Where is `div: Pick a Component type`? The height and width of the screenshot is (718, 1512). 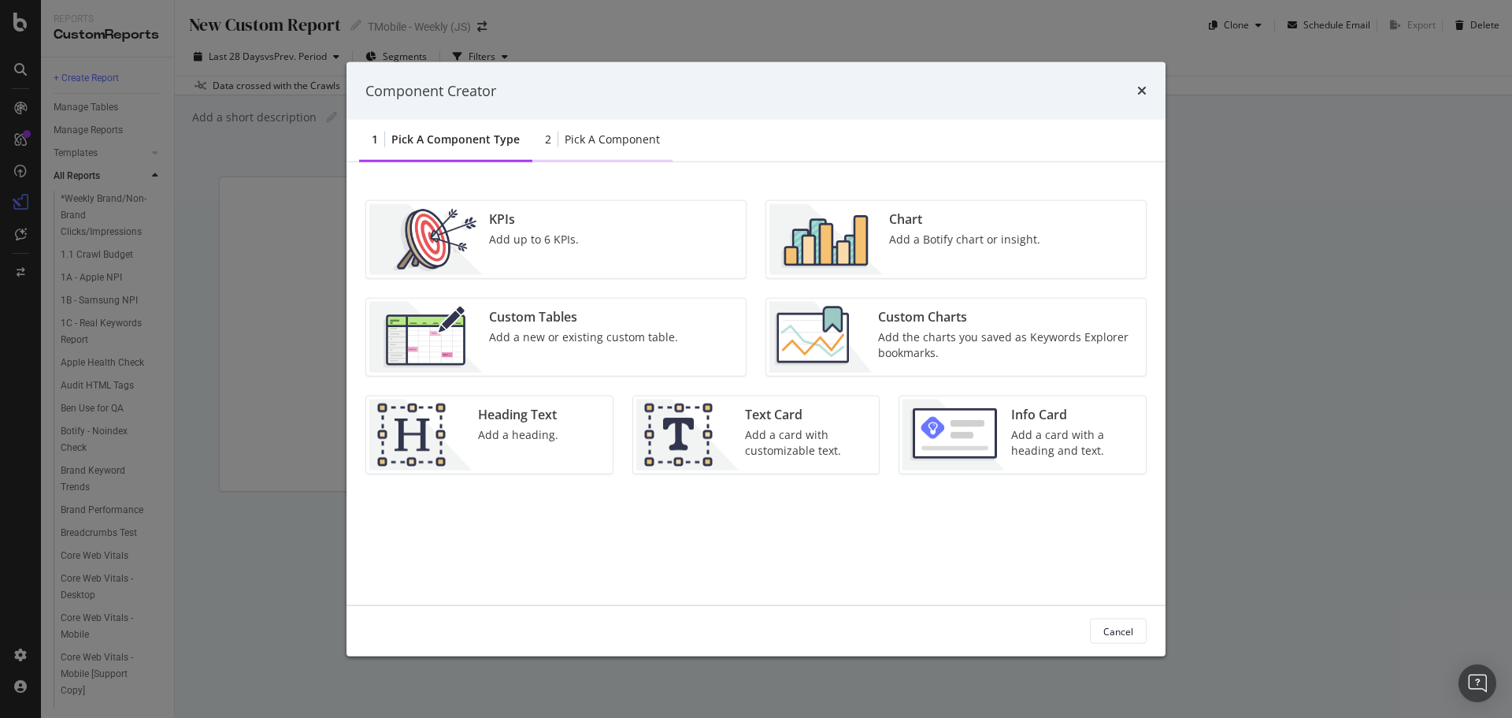 div: Pick a Component type is located at coordinates (455, 139).